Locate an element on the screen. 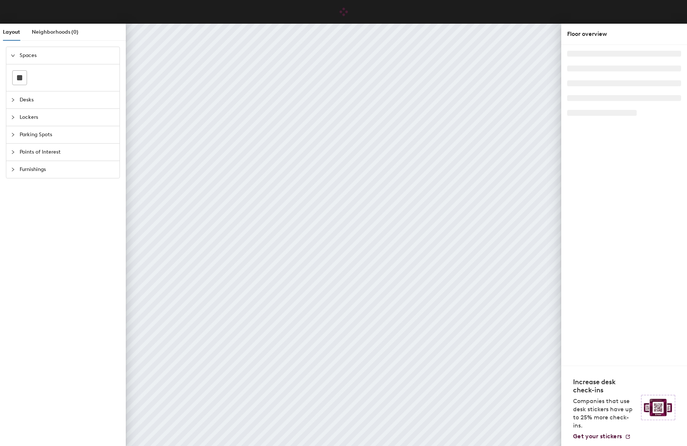 Image resolution: width=687 pixels, height=446 pixels. span: Neighborhoods (0) is located at coordinates (55, 32).